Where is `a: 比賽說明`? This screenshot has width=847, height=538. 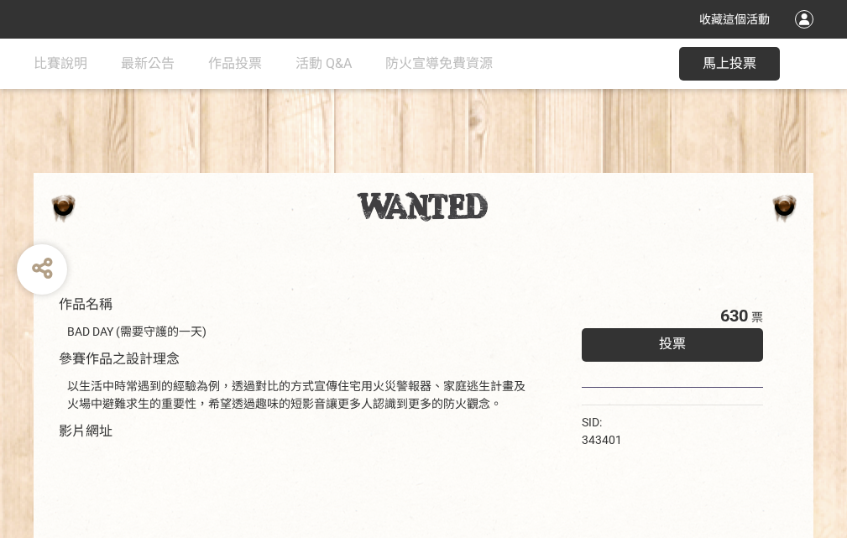
a: 比賽說明 is located at coordinates (60, 64).